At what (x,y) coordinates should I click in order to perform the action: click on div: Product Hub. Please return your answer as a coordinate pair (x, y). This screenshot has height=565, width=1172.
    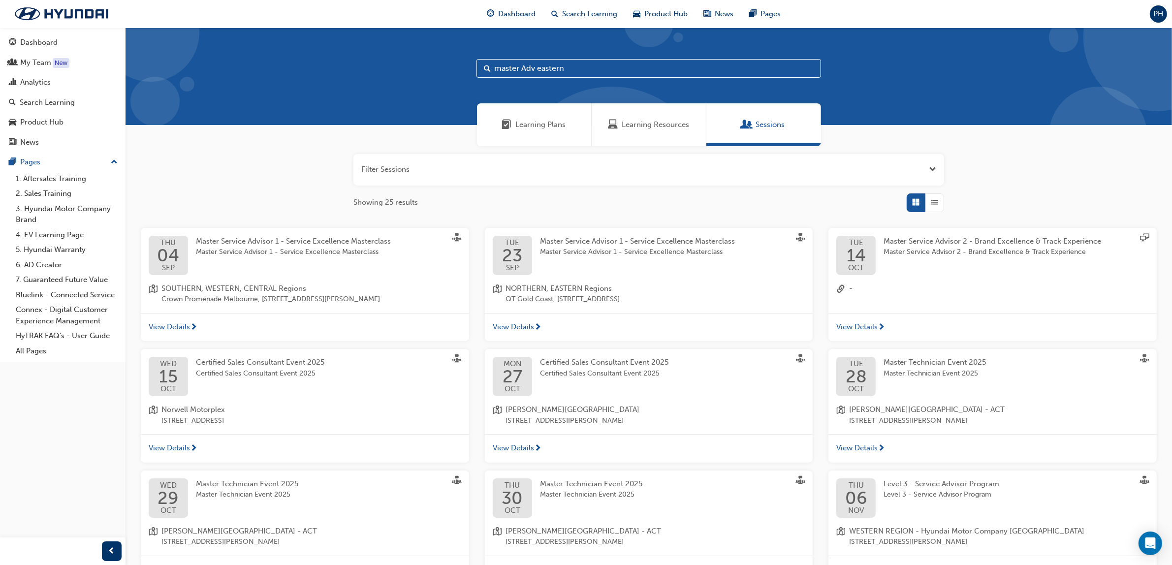
    Looking at the image, I should click on (42, 122).